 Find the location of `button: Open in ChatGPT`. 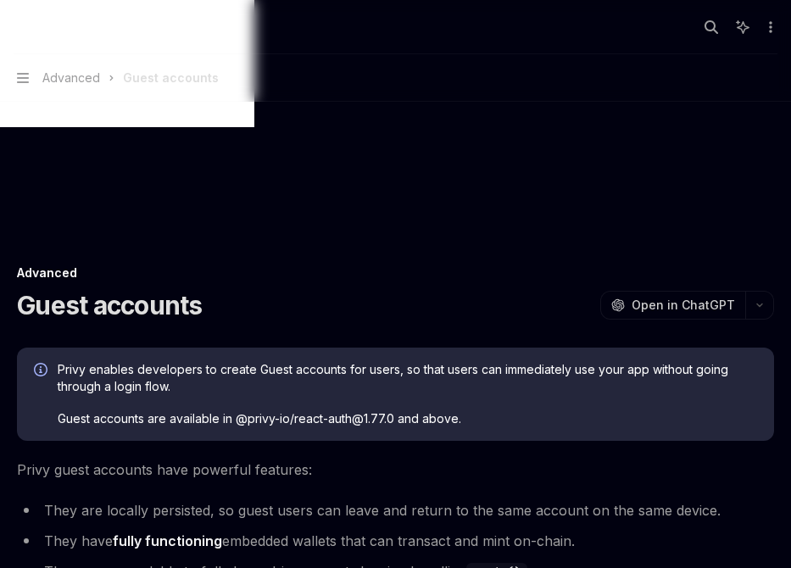

button: Open in ChatGPT is located at coordinates (672, 305).